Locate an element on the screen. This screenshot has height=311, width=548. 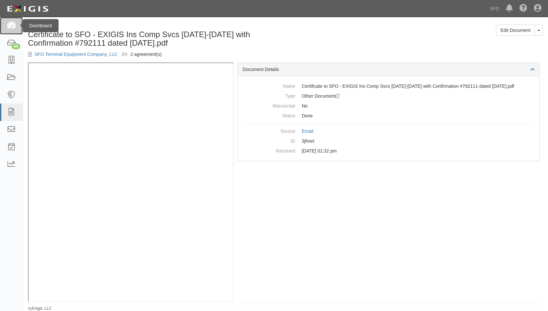
a: Email is located at coordinates (307, 131).